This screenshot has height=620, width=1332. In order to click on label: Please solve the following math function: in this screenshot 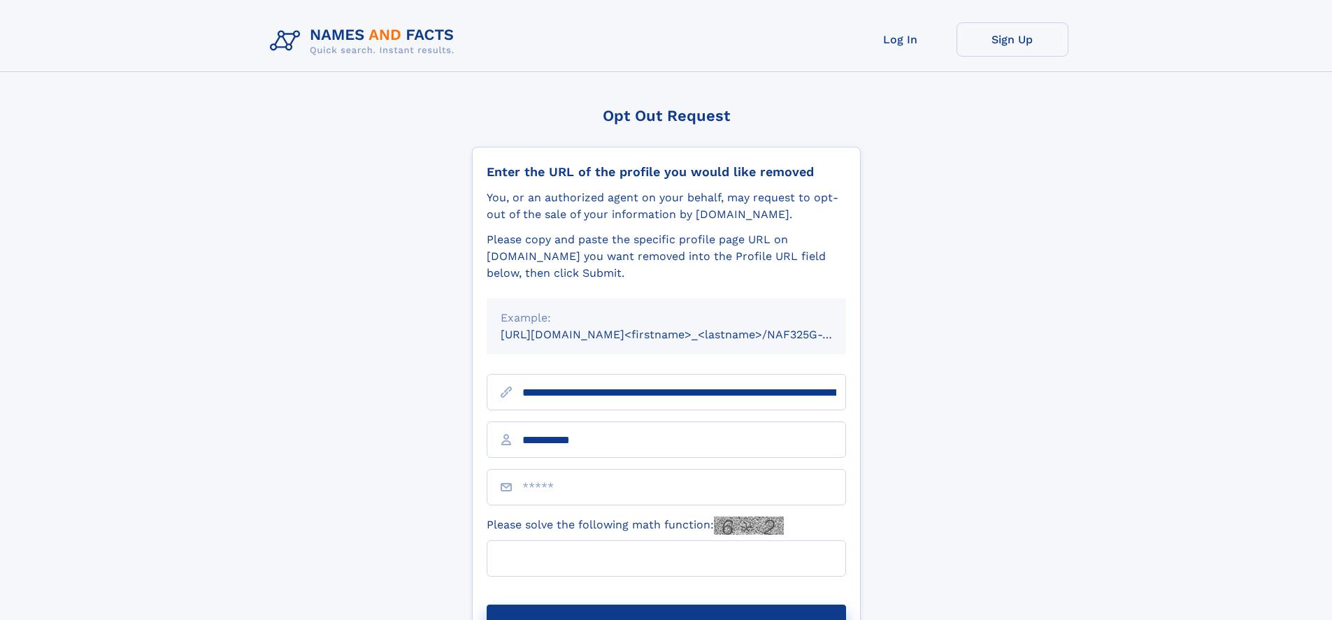, I will do `click(635, 526)`.